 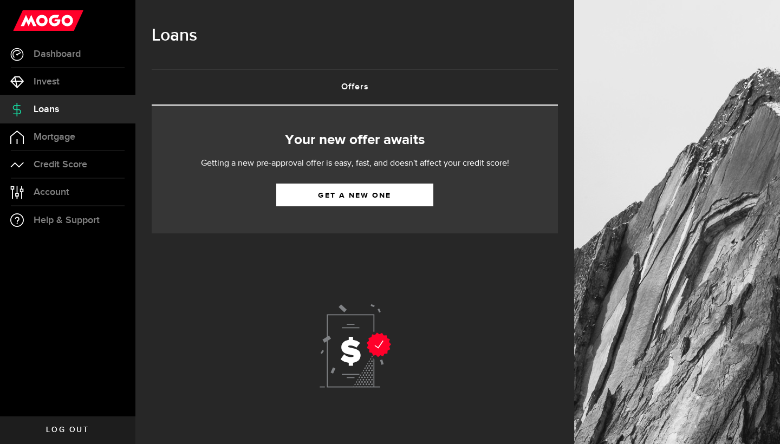 I want to click on a: Offers, so click(x=355, y=87).